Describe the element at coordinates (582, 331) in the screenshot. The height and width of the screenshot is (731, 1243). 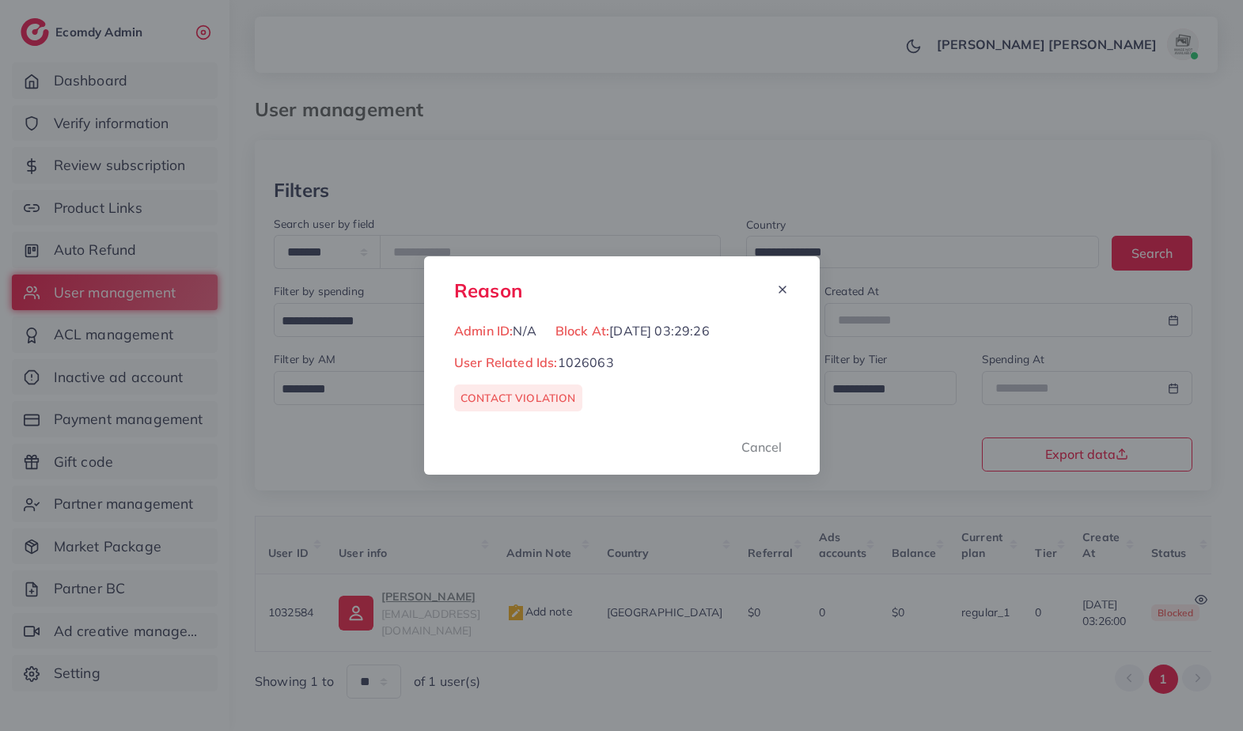
I see `span: Block At:` at that location.